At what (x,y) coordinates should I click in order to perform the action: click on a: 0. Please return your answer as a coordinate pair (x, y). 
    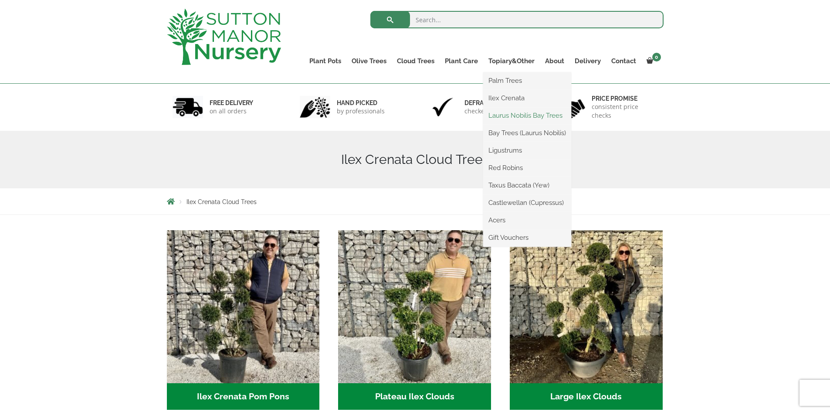
    Looking at the image, I should click on (652, 61).